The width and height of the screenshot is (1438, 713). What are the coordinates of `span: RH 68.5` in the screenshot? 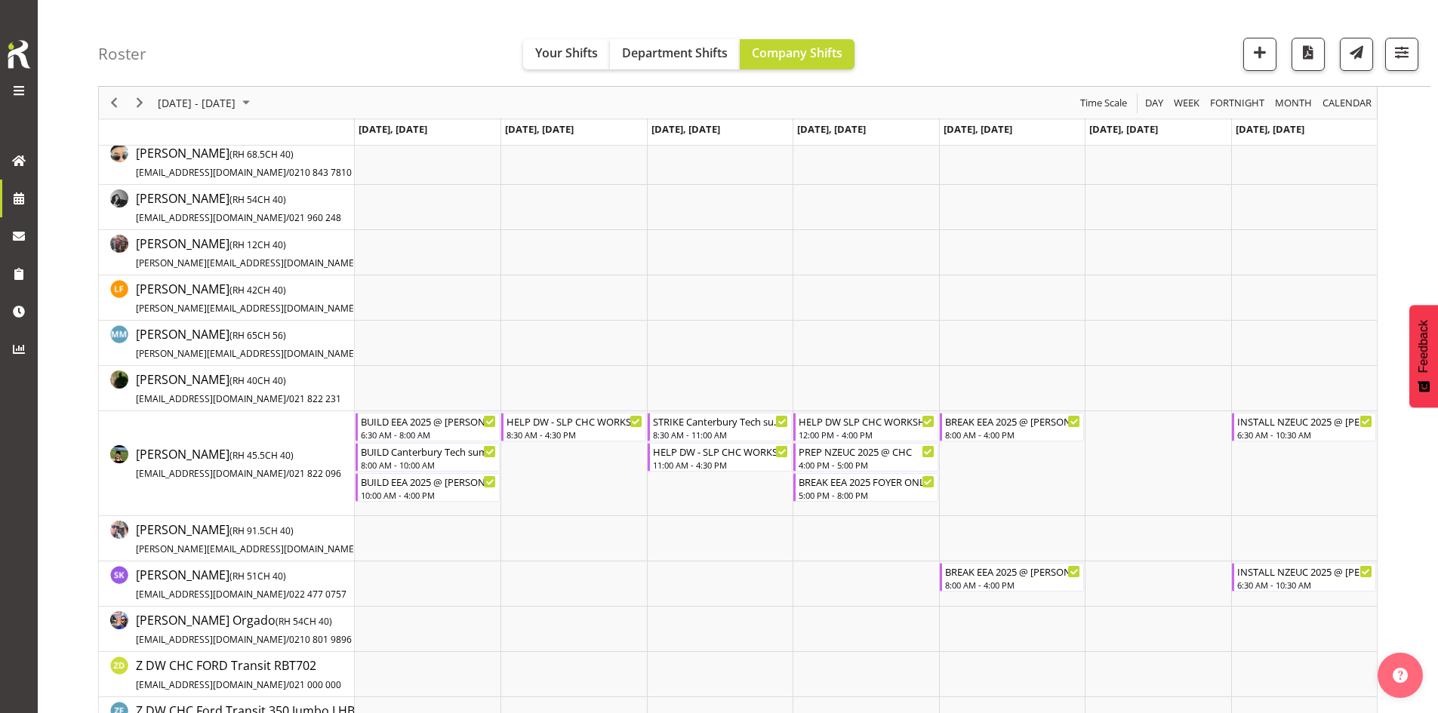 It's located at (248, 154).